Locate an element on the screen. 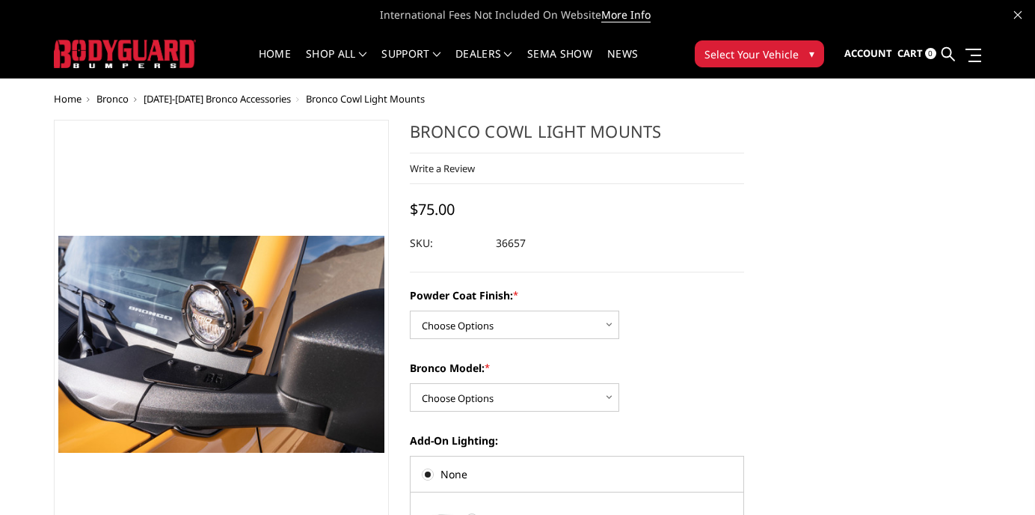  div: Chat Widget is located at coordinates (998, 479).